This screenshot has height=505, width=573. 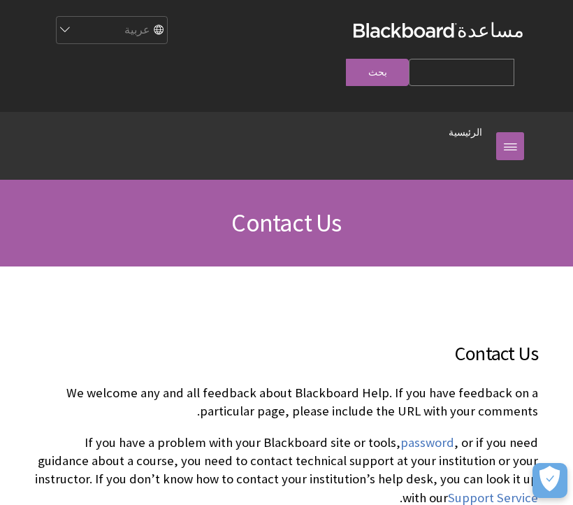 I want to click on button: فتح التفضيلات, so click(x=550, y=480).